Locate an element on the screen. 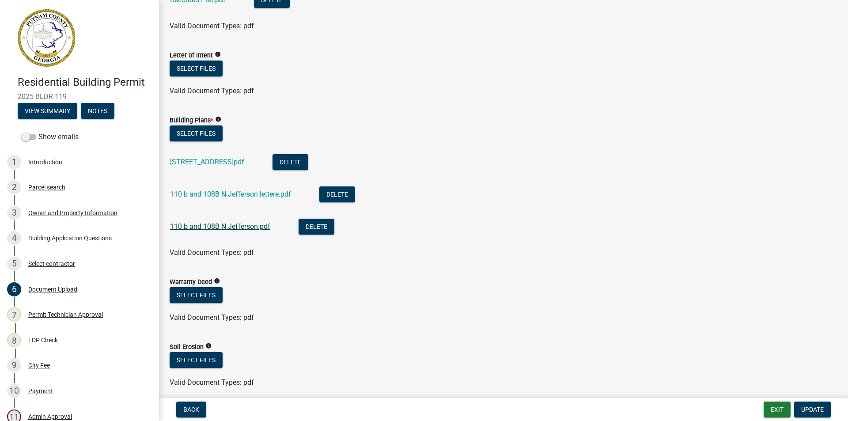 Image resolution: width=848 pixels, height=421 pixels. div: Parcel search is located at coordinates (47, 187).